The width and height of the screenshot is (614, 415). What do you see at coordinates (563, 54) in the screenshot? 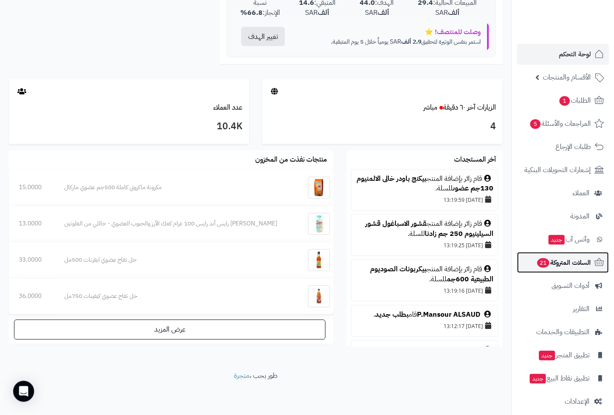
I see `a: لوحة التحكم` at bounding box center [563, 54].